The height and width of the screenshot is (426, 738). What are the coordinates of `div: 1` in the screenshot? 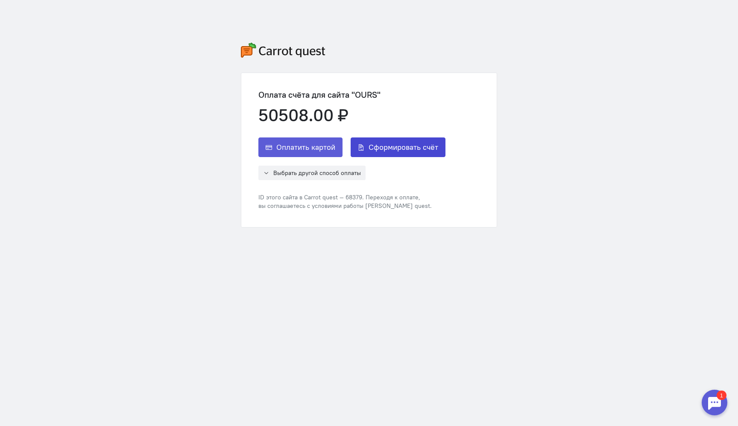 It's located at (24, 10).